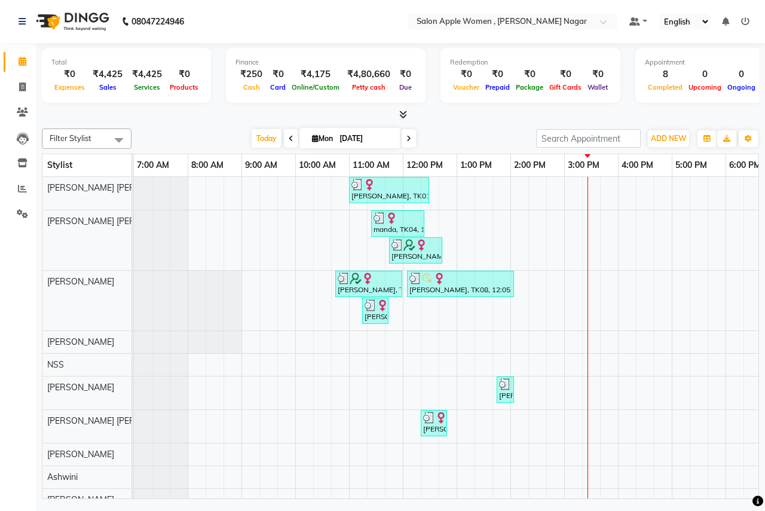 The image size is (765, 511). What do you see at coordinates (315, 74) in the screenshot?
I see `div: ₹4,175` at bounding box center [315, 74].